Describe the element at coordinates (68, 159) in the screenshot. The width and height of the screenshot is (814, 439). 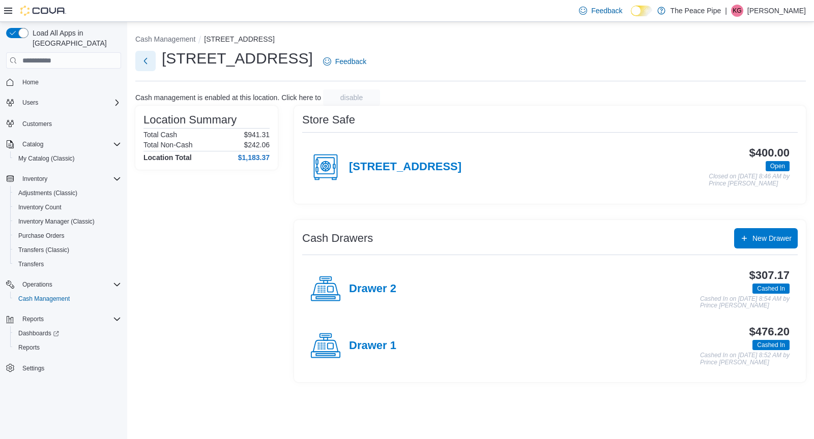
I see `span: My Catalog (Classic)` at that location.